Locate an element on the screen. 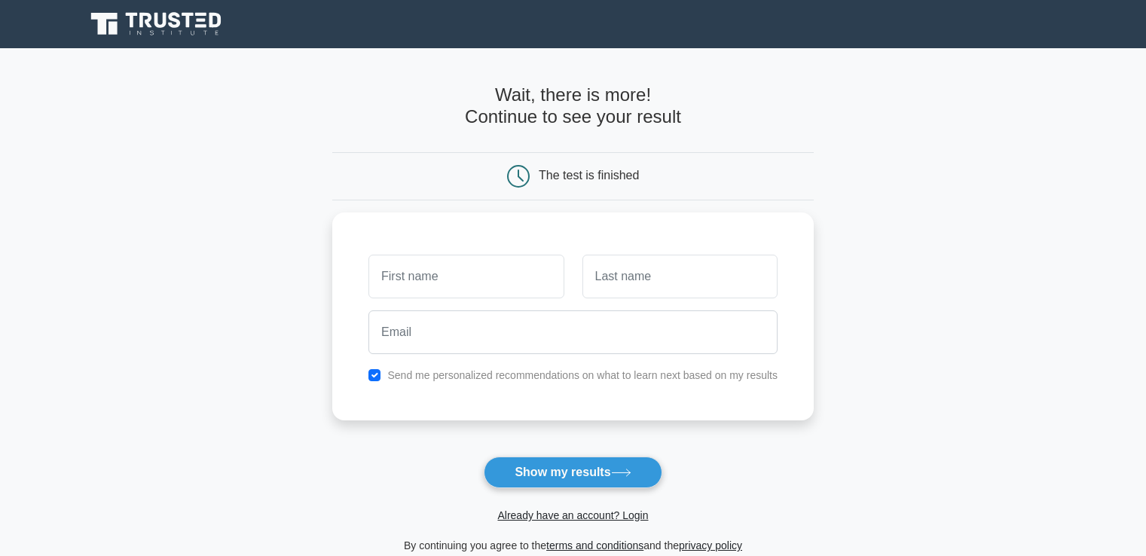  div: By continuing you agree to the and the is located at coordinates (572, 545).